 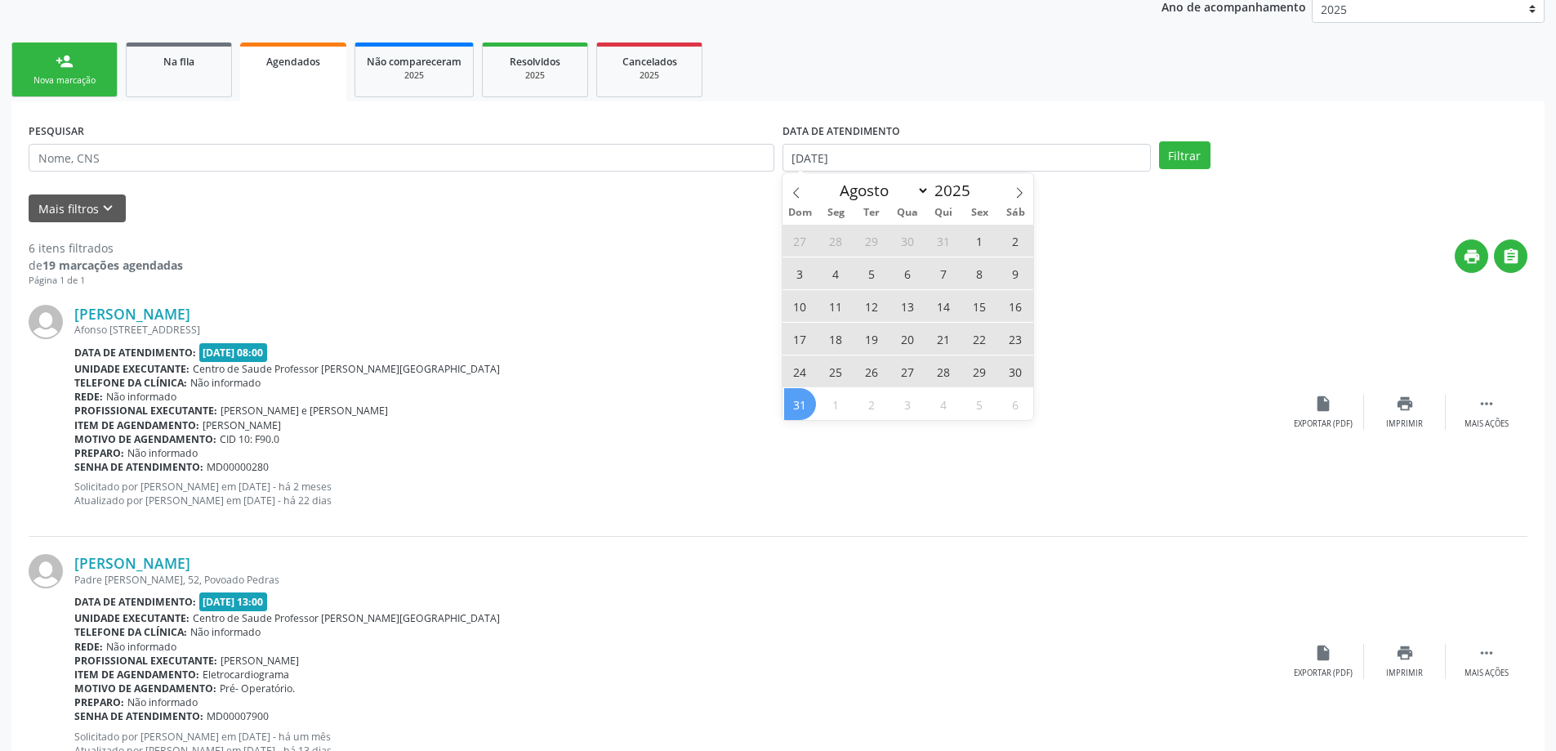 I want to click on i: insert_drive_file, so click(x=1323, y=403).